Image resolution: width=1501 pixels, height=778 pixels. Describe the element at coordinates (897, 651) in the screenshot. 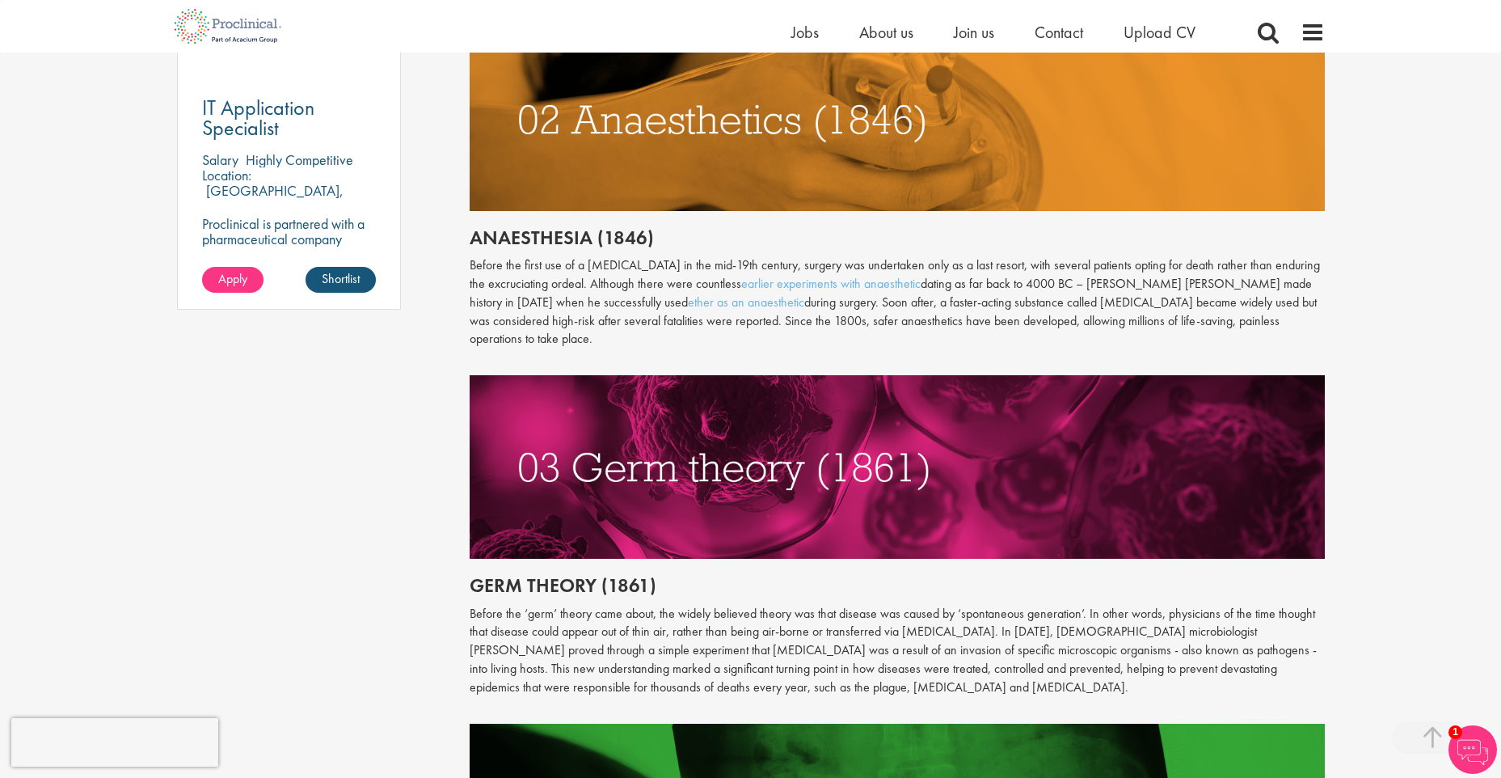

I see `p: Before the ‘germ’ theory came about, the widely believed theory was that disease was caused by ‘s...` at that location.